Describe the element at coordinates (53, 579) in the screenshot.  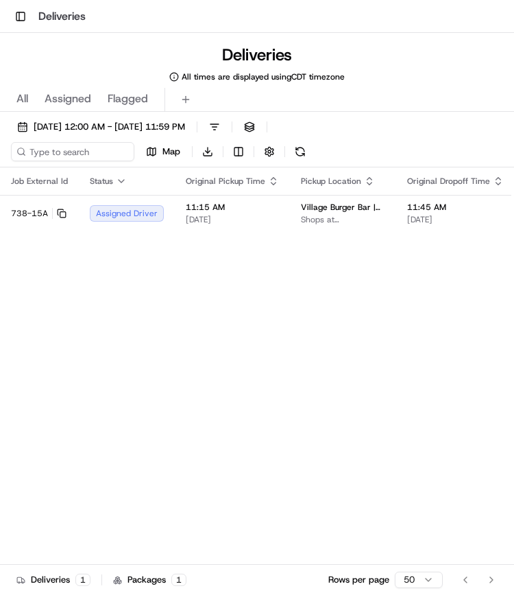
I see `div: Deliveries` at that location.